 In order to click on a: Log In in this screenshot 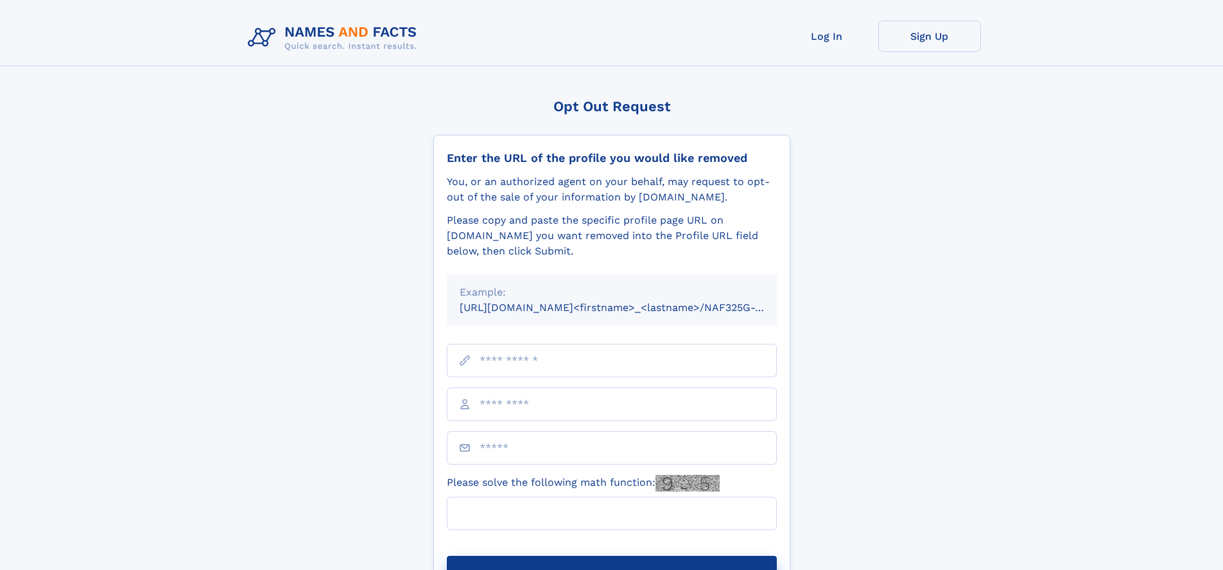, I will do `click(827, 36)`.